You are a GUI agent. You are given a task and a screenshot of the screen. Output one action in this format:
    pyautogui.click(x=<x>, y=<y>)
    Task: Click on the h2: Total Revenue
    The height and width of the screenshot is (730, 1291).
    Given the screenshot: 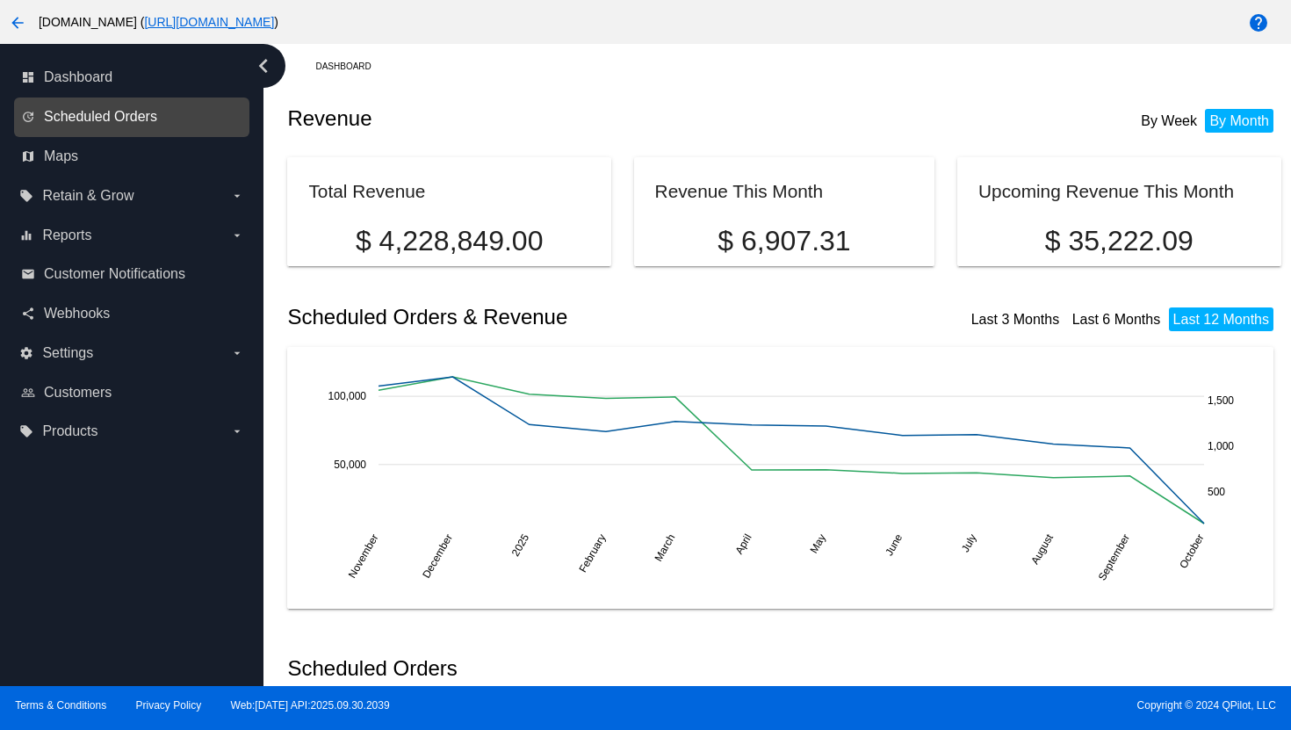 What is the action you would take?
    pyautogui.click(x=366, y=191)
    